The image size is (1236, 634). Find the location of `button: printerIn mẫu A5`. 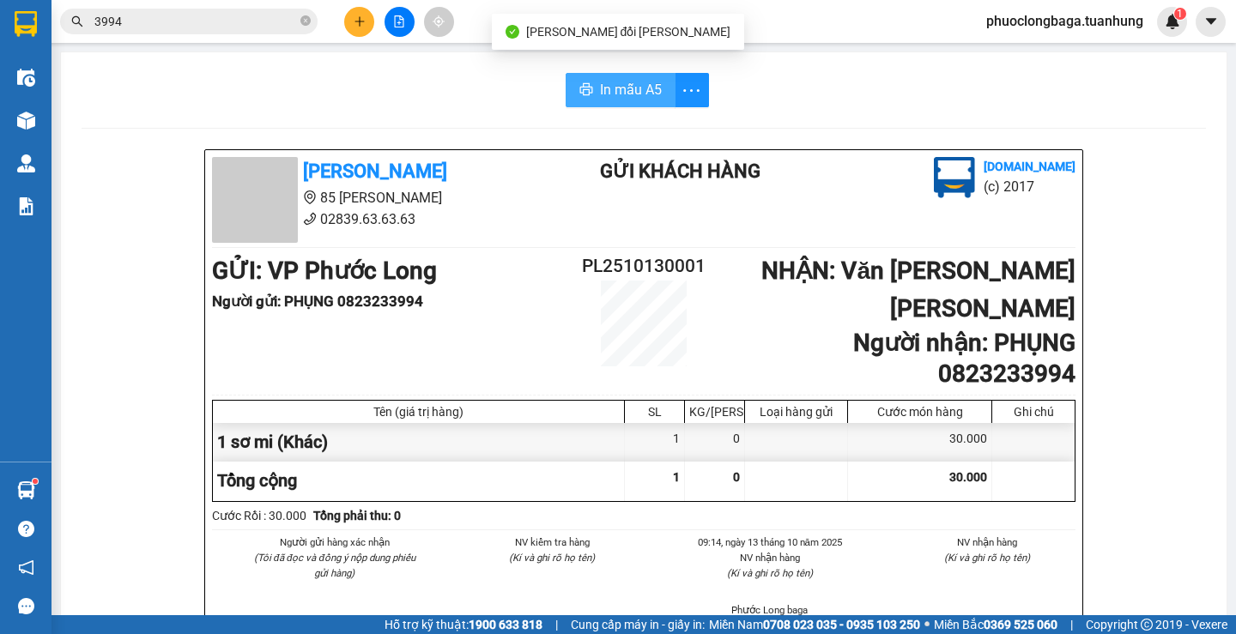

button: printerIn mẫu A5 is located at coordinates (620, 90).